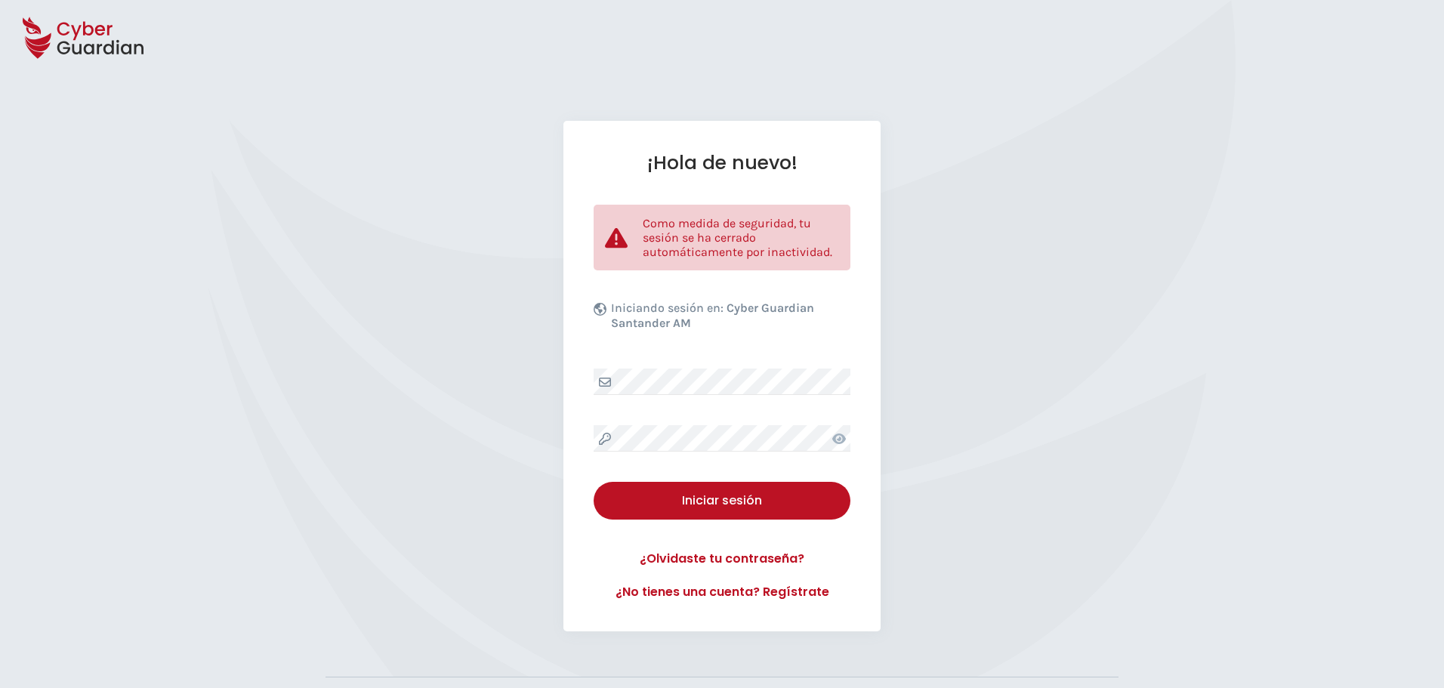 The width and height of the screenshot is (1444, 688). Describe the element at coordinates (722, 592) in the screenshot. I see `a: ¿No tienes una cuenta? Regístrate` at that location.